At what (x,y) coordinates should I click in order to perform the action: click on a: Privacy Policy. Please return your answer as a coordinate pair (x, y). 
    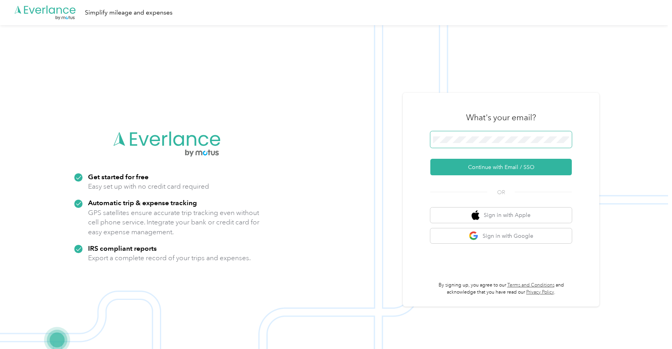
    Looking at the image, I should click on (540, 292).